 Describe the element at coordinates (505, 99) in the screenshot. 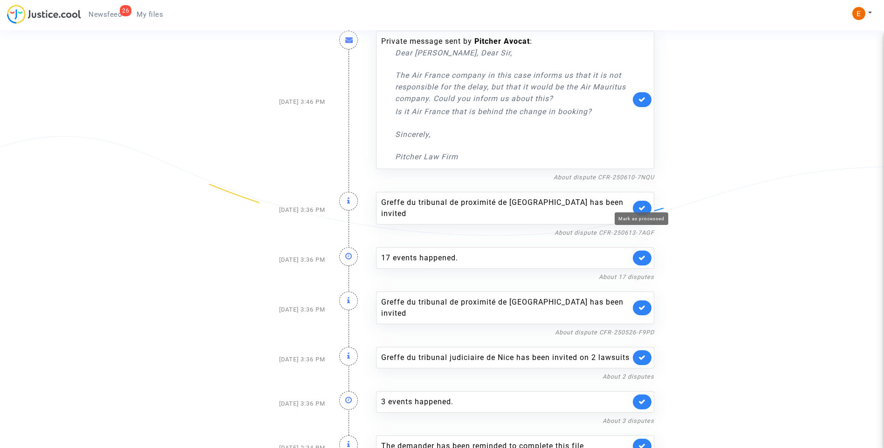

I see `div: Private message sent by :` at that location.